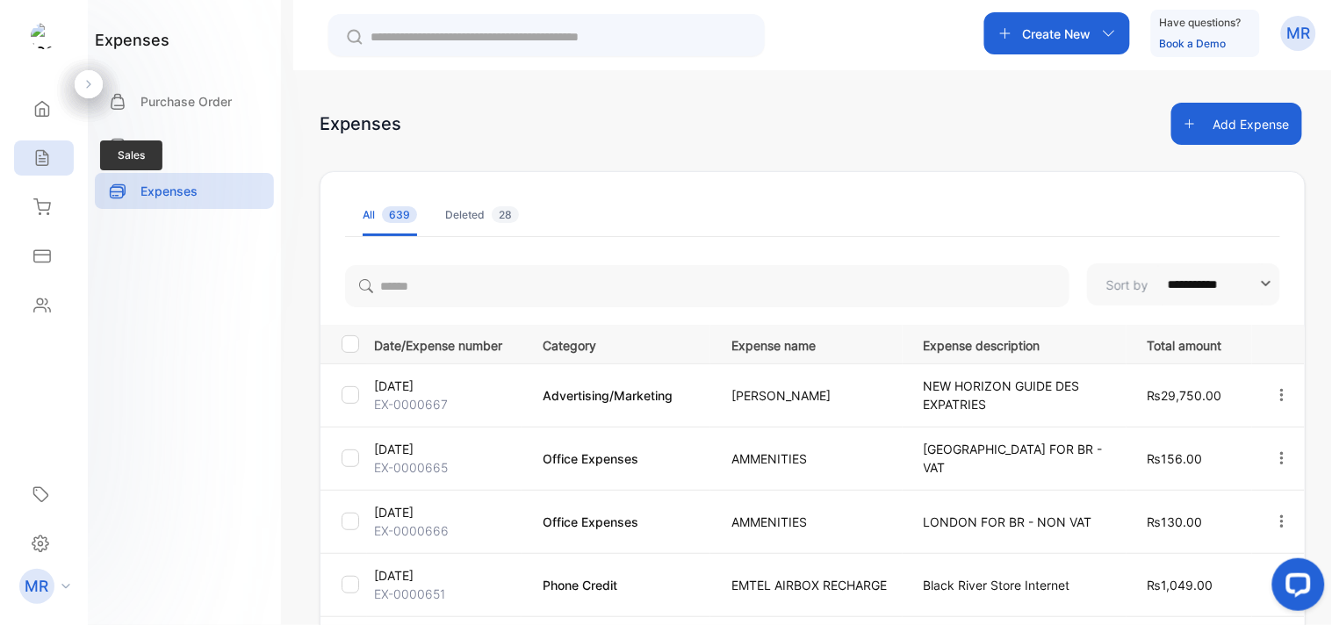 This screenshot has height=625, width=1332. I want to click on span: ₨29,750.00, so click(1185, 395).